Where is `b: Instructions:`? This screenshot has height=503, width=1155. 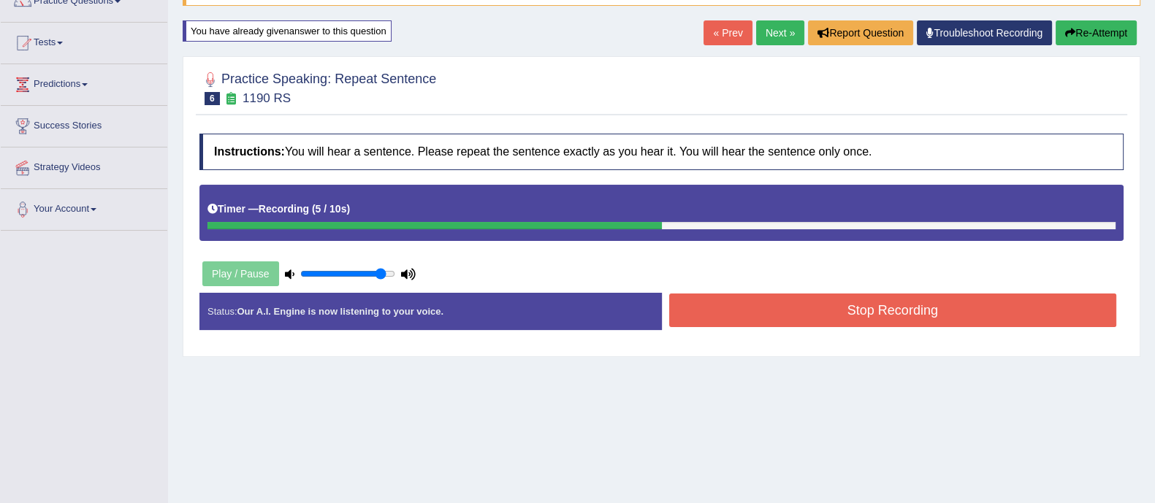 b: Instructions: is located at coordinates (249, 151).